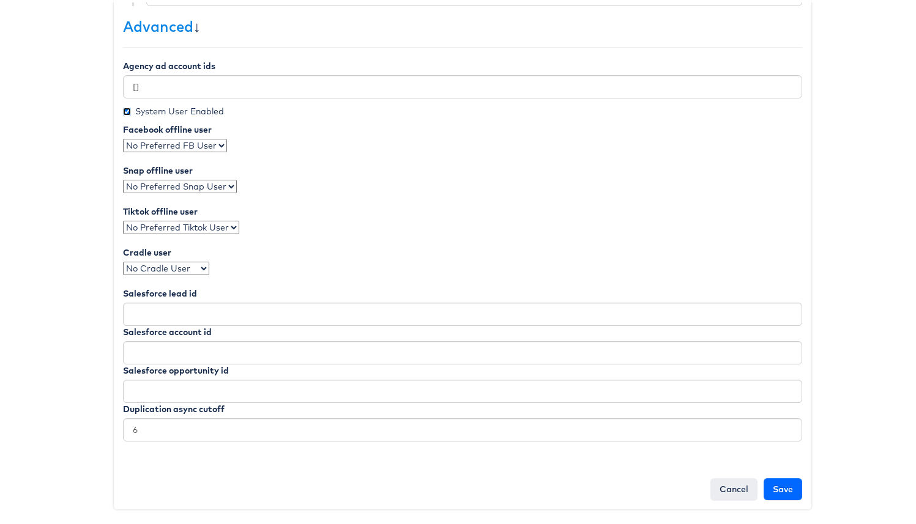 This screenshot has height=524, width=916. What do you see at coordinates (733, 487) in the screenshot?
I see `a: Cancel` at bounding box center [733, 487].